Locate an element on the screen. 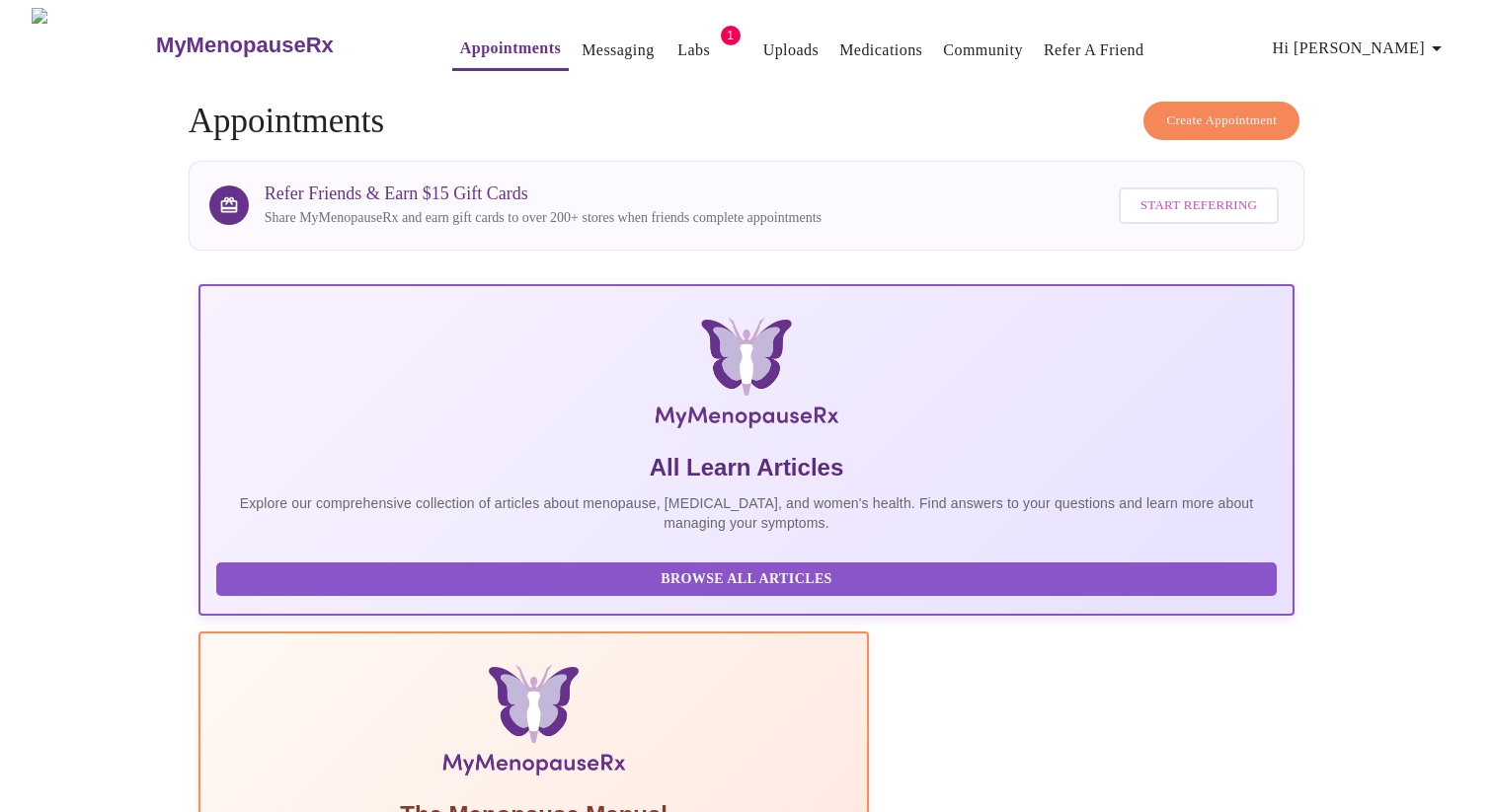 The height and width of the screenshot is (812, 1493). span: Create Appointment is located at coordinates (1222, 121).